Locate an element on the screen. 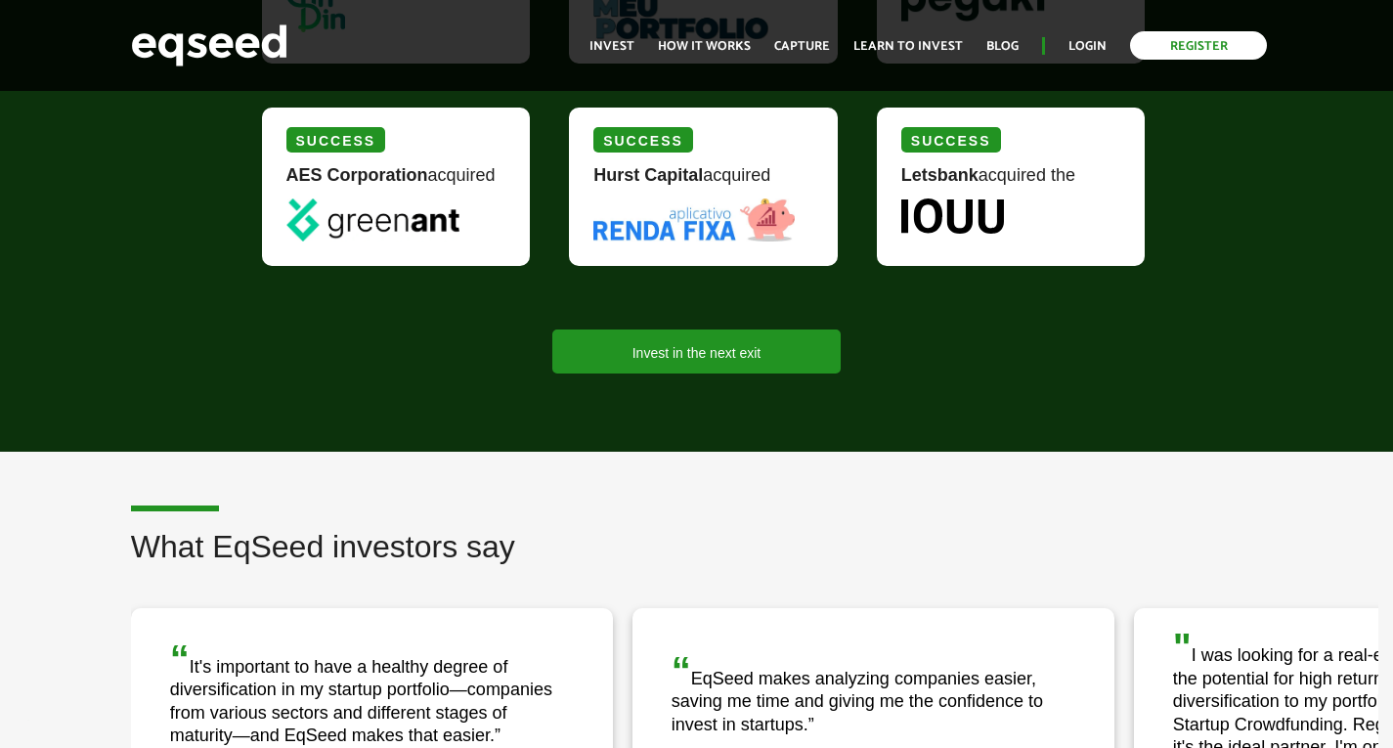 The image size is (1393, 748). a: Register is located at coordinates (1198, 45).